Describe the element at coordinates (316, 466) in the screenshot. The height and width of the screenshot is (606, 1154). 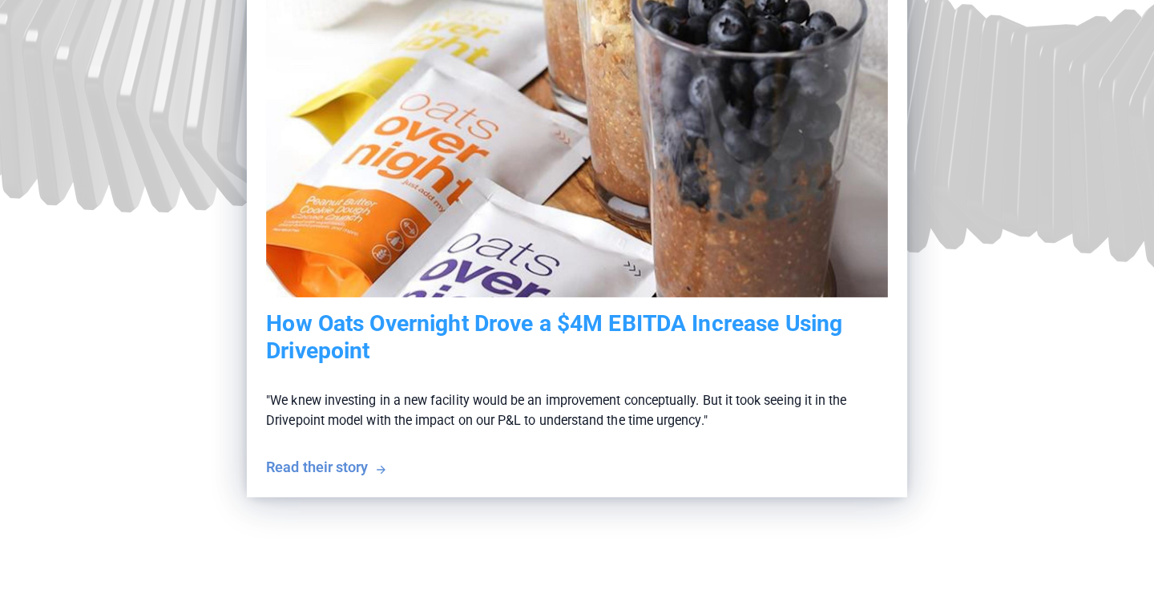
I see `div: Read their story` at that location.